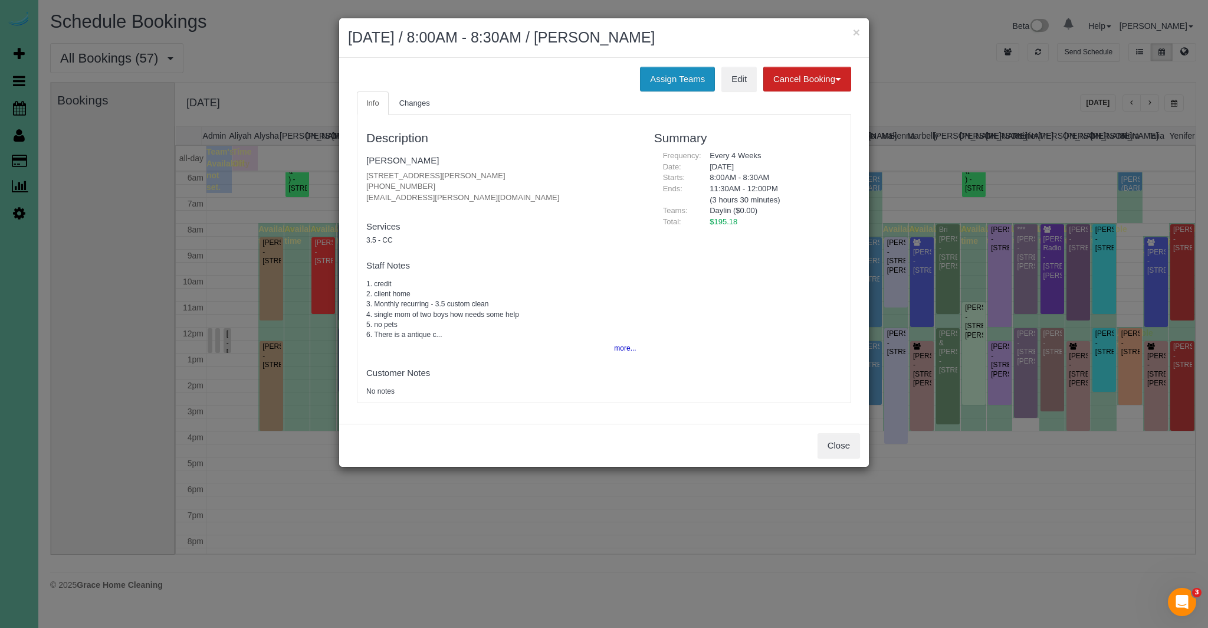 The image size is (1208, 628). I want to click on li: Daylin ($0.00), so click(771, 211).